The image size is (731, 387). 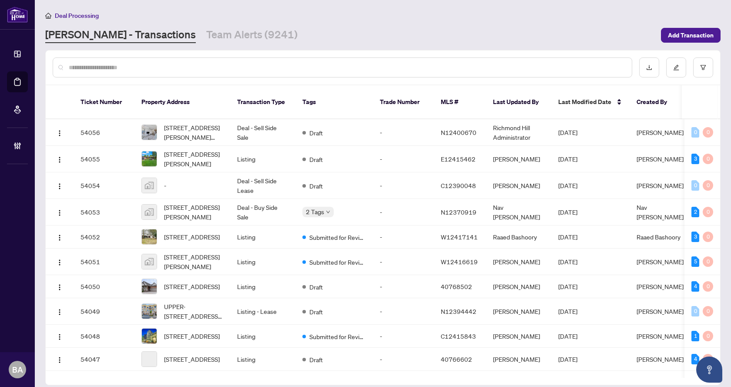 I want to click on th: MLS #, so click(x=460, y=102).